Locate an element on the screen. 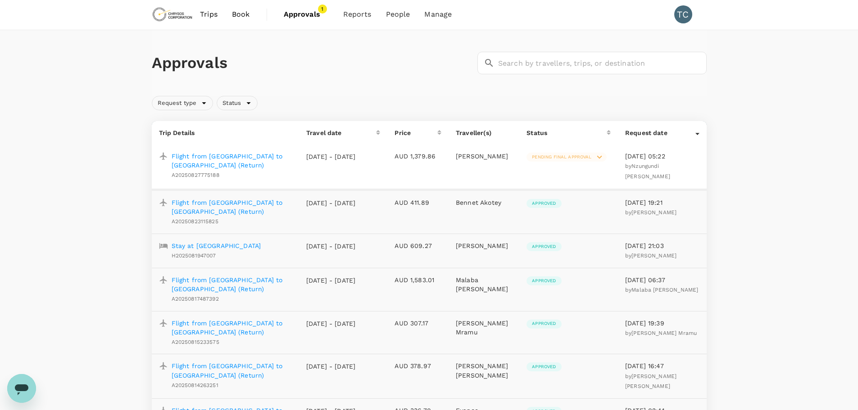 Image resolution: width=858 pixels, height=410 pixels. span: A20250827775188 is located at coordinates (195, 175).